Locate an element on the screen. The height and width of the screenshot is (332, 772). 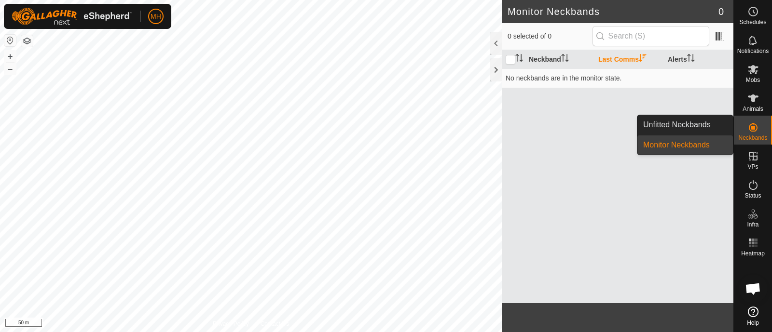
span: Neckbands is located at coordinates (753, 138).